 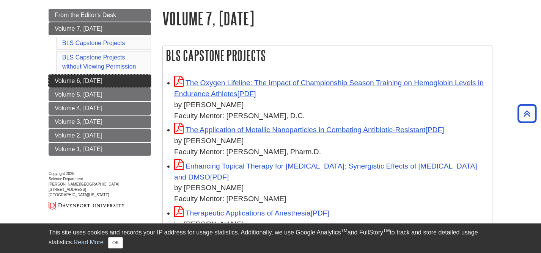 I want to click on span: From the Editor's Desk, so click(x=85, y=15).